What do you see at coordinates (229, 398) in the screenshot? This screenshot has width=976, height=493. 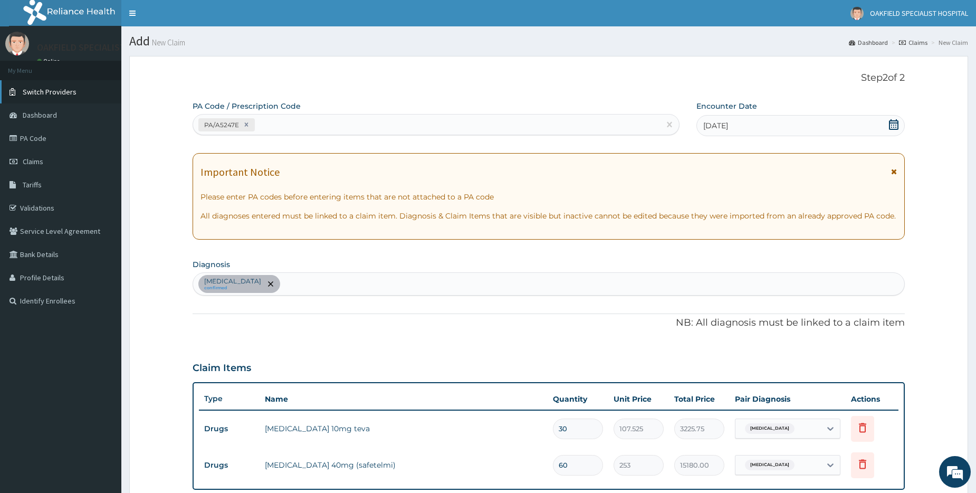 I see `th: Type` at bounding box center [229, 398].